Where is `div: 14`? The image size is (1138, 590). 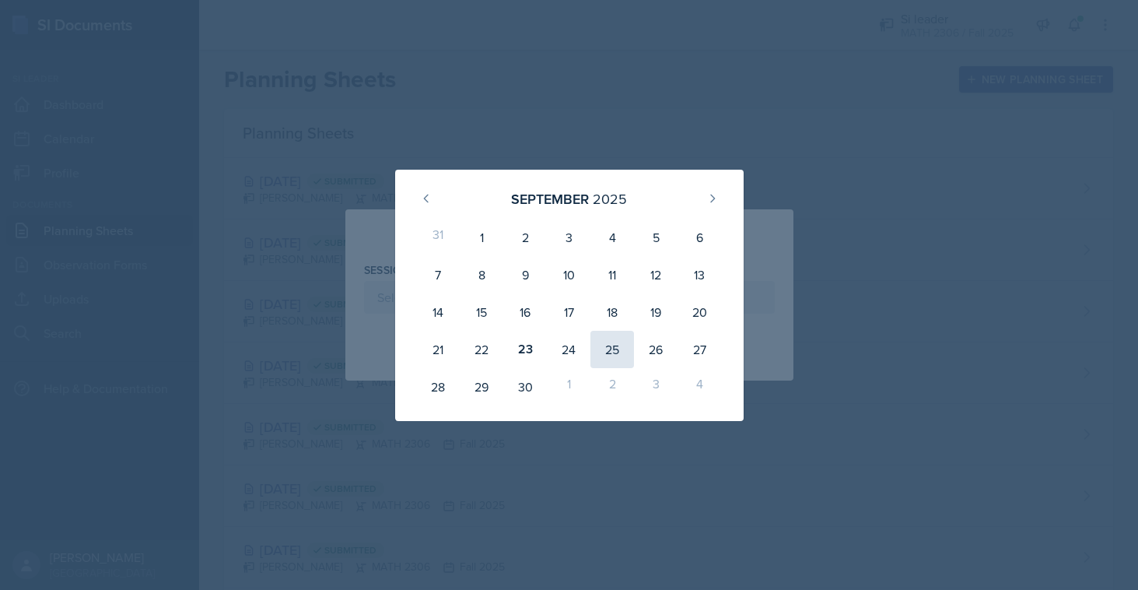
div: 14 is located at coordinates (439, 312).